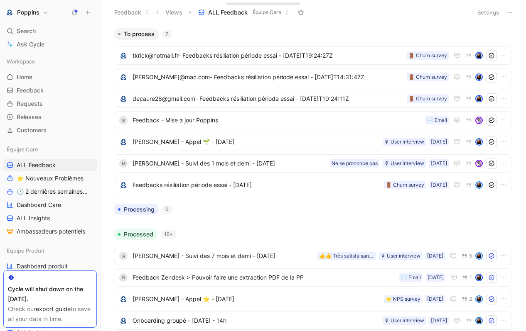  What do you see at coordinates (50, 44) in the screenshot?
I see `a: Ask Cycle` at bounding box center [50, 44].